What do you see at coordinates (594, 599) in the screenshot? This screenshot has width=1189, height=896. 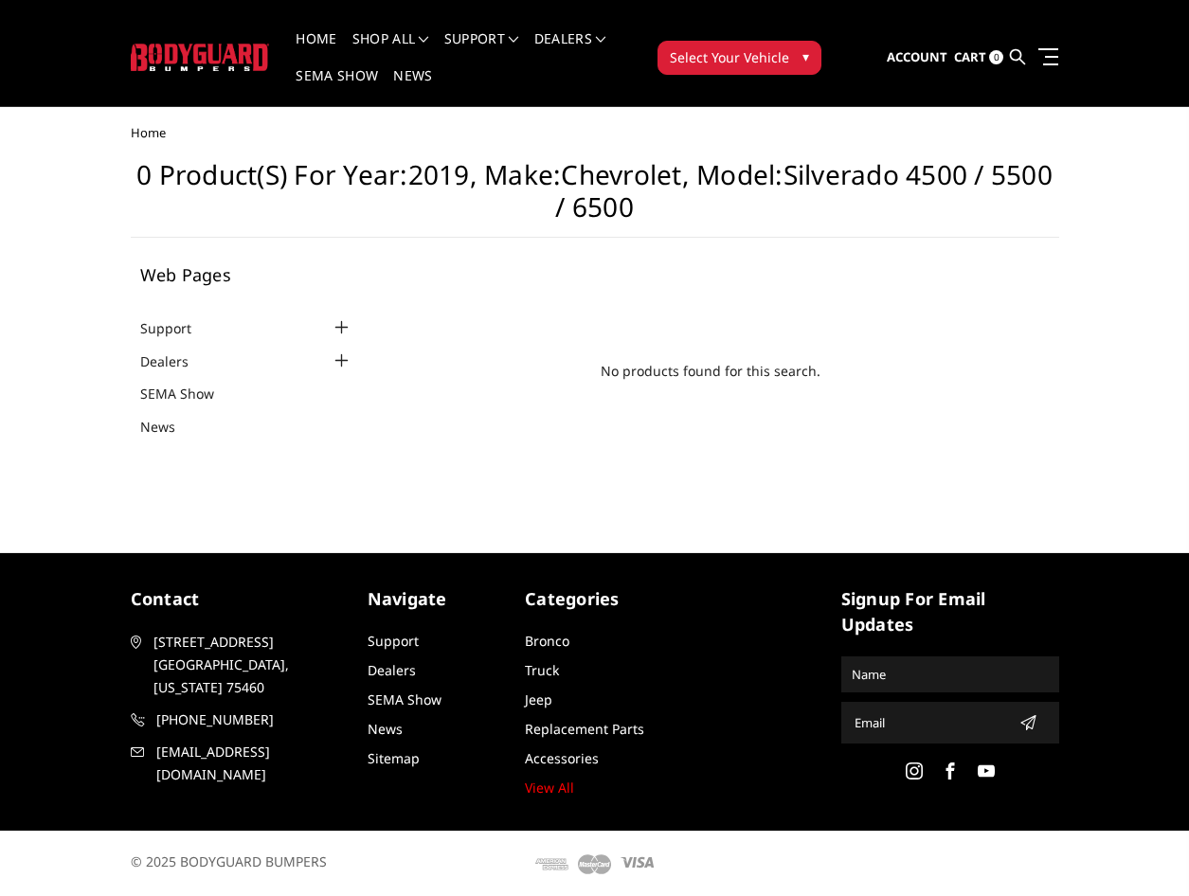 I see `h5: Categories` at bounding box center [594, 599].